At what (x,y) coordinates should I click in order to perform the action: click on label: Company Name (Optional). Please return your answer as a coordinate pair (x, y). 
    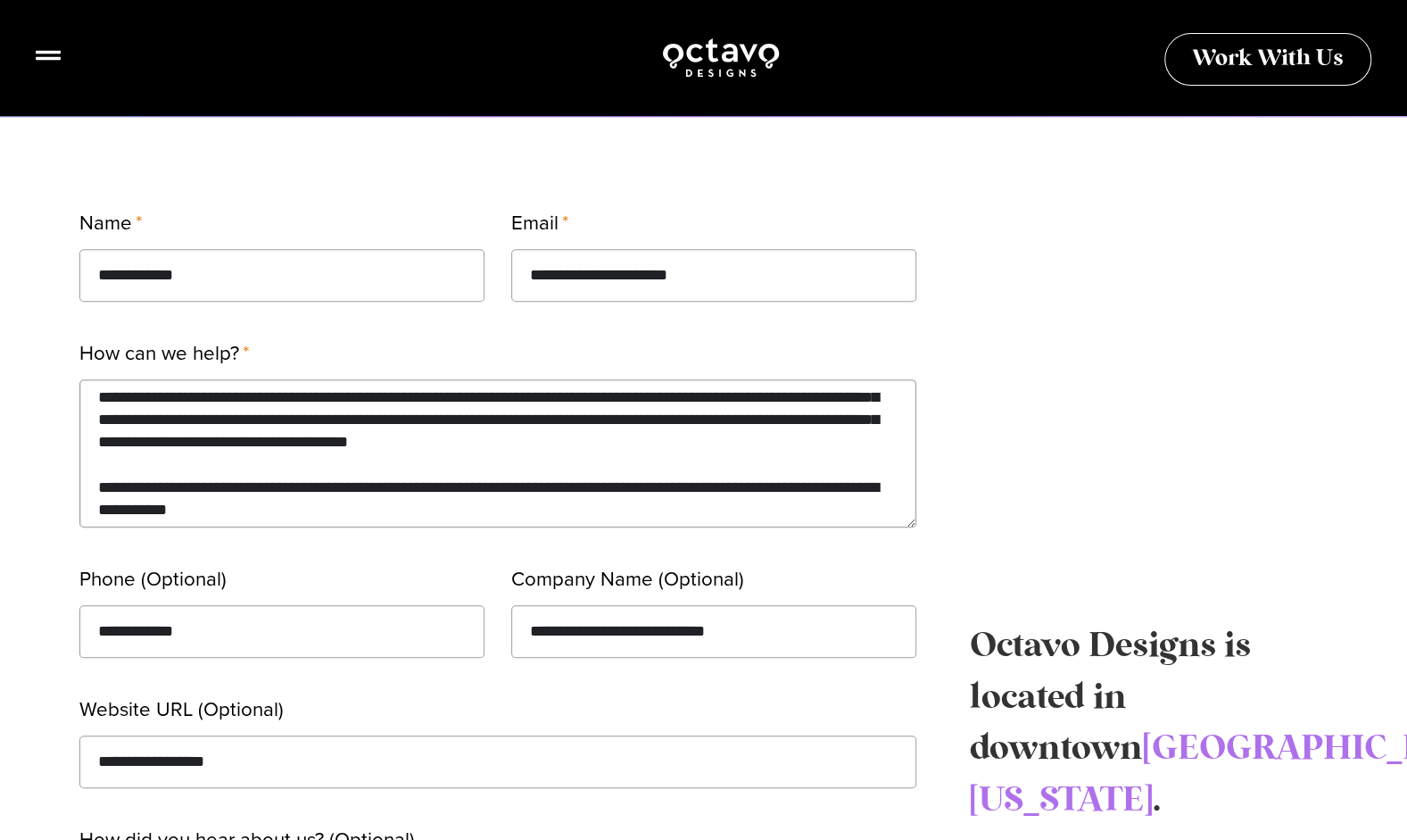
    Looking at the image, I should click on (627, 584).